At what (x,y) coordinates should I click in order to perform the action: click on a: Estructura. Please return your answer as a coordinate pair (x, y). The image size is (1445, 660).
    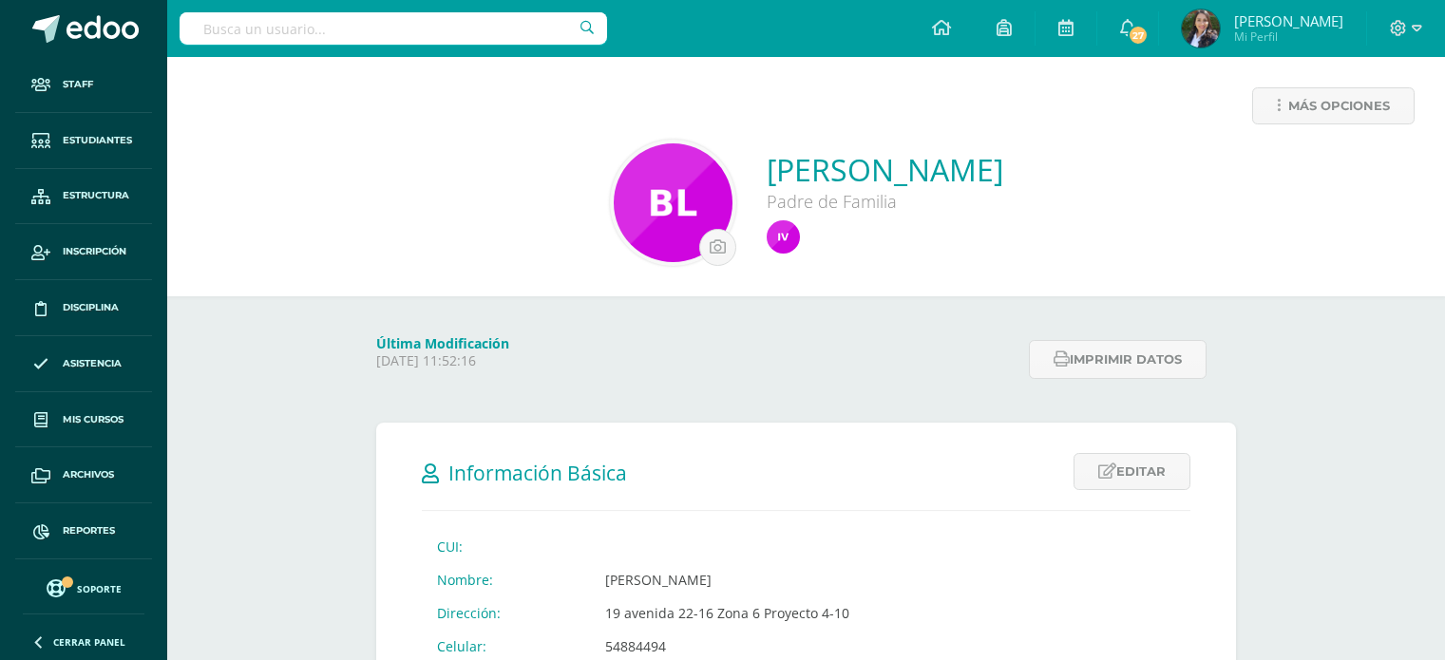
    Looking at the image, I should click on (84, 197).